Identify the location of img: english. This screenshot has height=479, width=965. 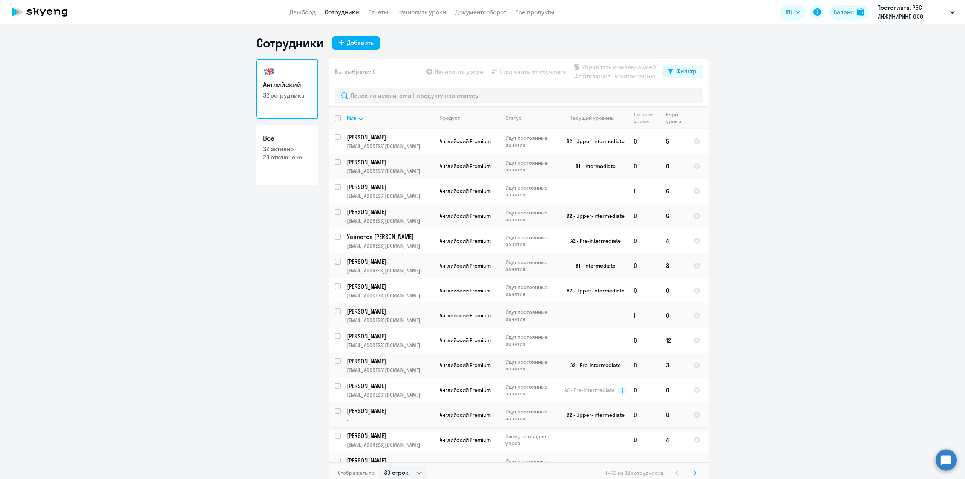
(269, 72).